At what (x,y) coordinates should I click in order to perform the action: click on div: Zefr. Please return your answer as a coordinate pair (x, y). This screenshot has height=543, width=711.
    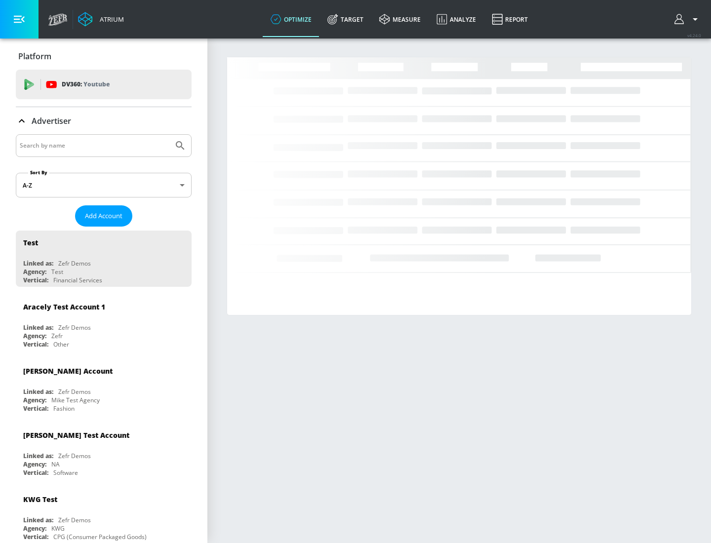
    Looking at the image, I should click on (57, 336).